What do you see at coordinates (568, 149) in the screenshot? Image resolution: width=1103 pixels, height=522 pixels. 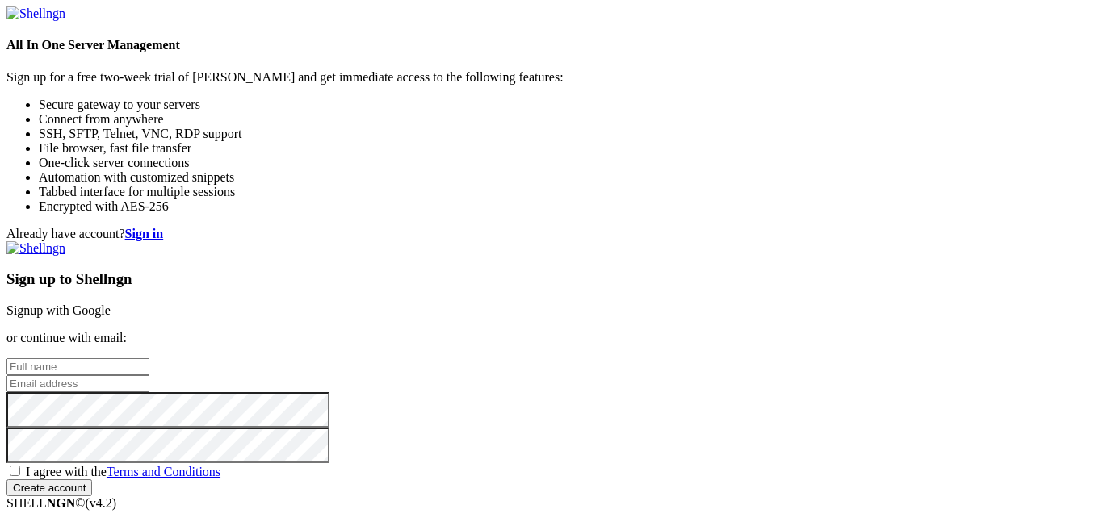 I see `li: File browser, fast file transfer` at bounding box center [568, 149].